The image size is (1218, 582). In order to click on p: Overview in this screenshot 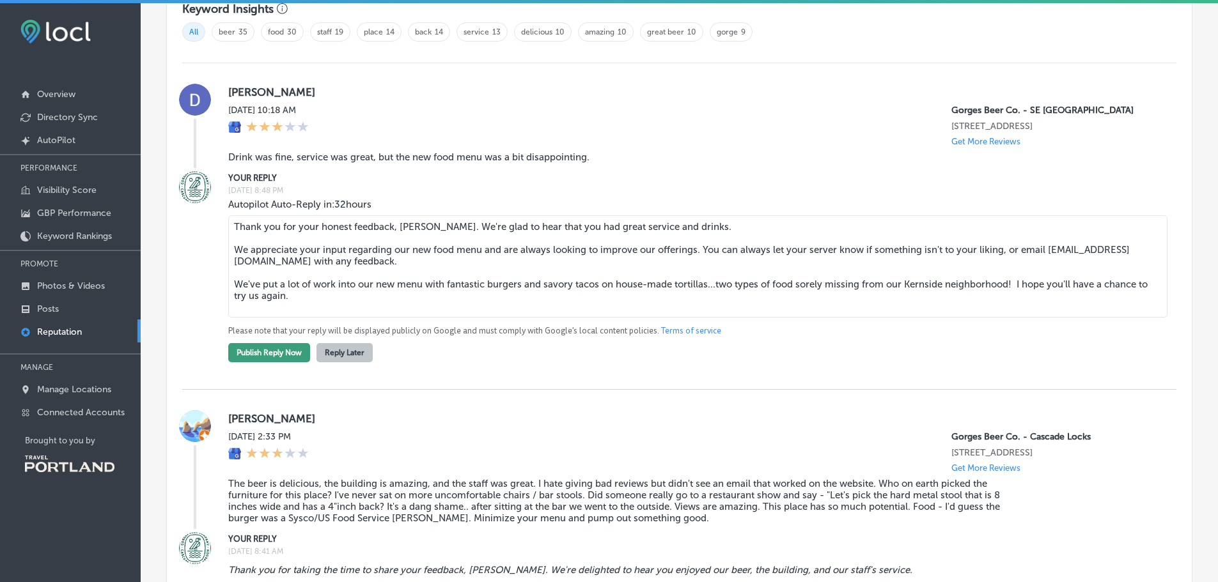, I will do `click(56, 94)`.